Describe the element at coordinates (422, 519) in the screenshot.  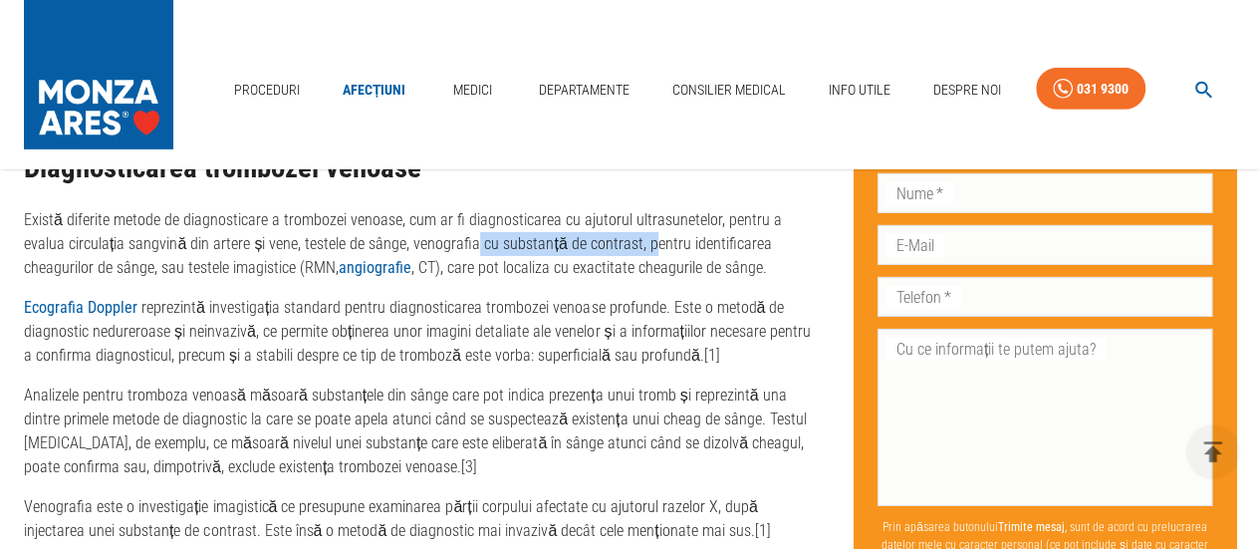
I see `p: Venografia este o investigație imagistică ce presupune examinarea părții corpului afectate cu aju...` at that location.